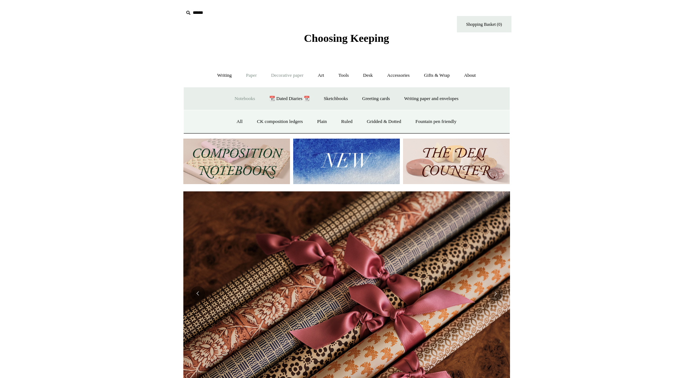  Describe the element at coordinates (368, 75) in the screenshot. I see `a: Desk` at that location.